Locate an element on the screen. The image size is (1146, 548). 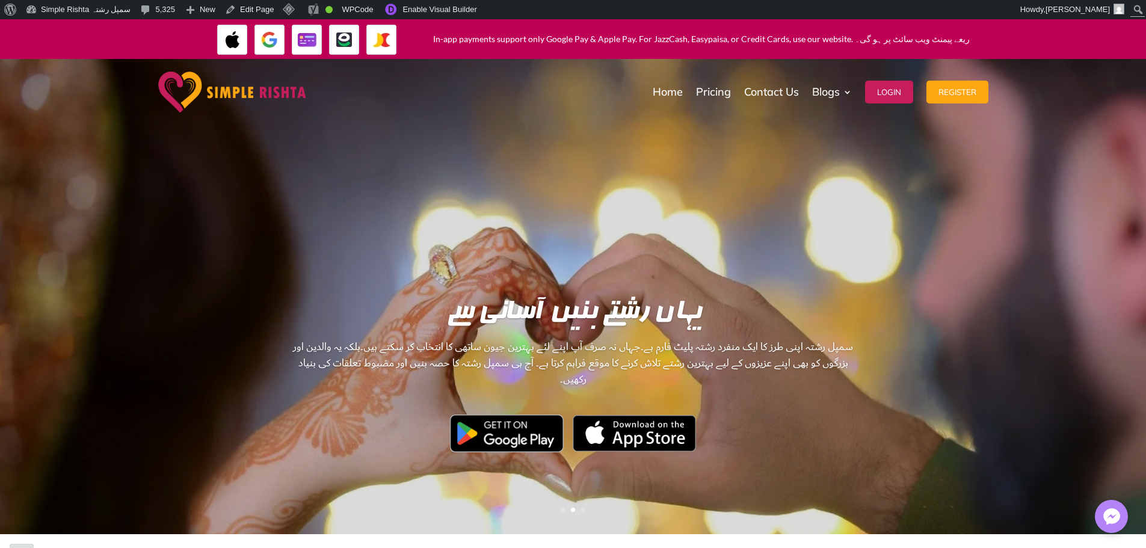
a: Register is located at coordinates (957, 92).